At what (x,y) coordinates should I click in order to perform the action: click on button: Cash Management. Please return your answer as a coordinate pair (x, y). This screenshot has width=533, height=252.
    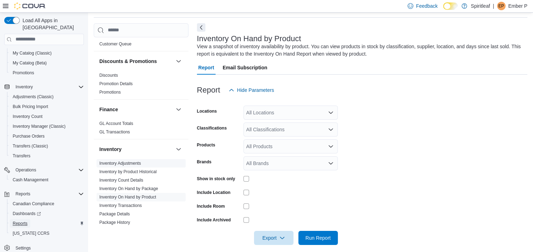
    Looking at the image, I should click on (47, 180).